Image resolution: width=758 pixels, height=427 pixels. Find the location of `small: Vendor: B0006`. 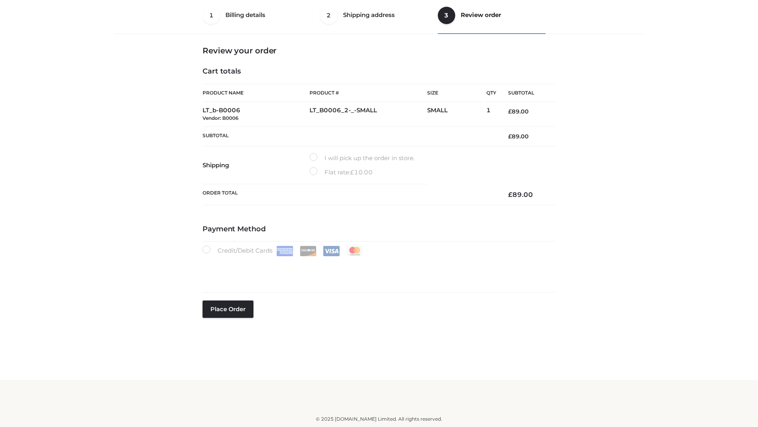

small: Vendor: B0006 is located at coordinates (220, 118).